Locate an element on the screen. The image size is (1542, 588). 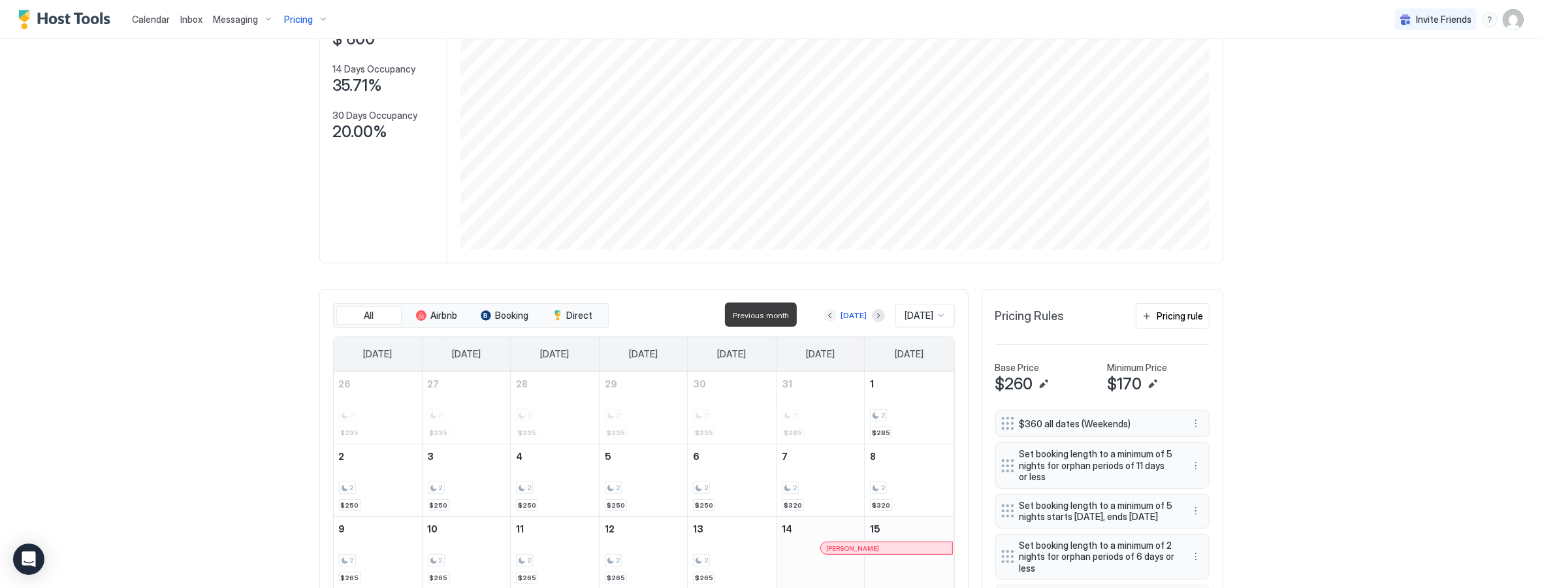
div: Set booking length to a minimum of 5 nights for orphan periods of 11 days or less menu is located at coordinates (1102, 465).